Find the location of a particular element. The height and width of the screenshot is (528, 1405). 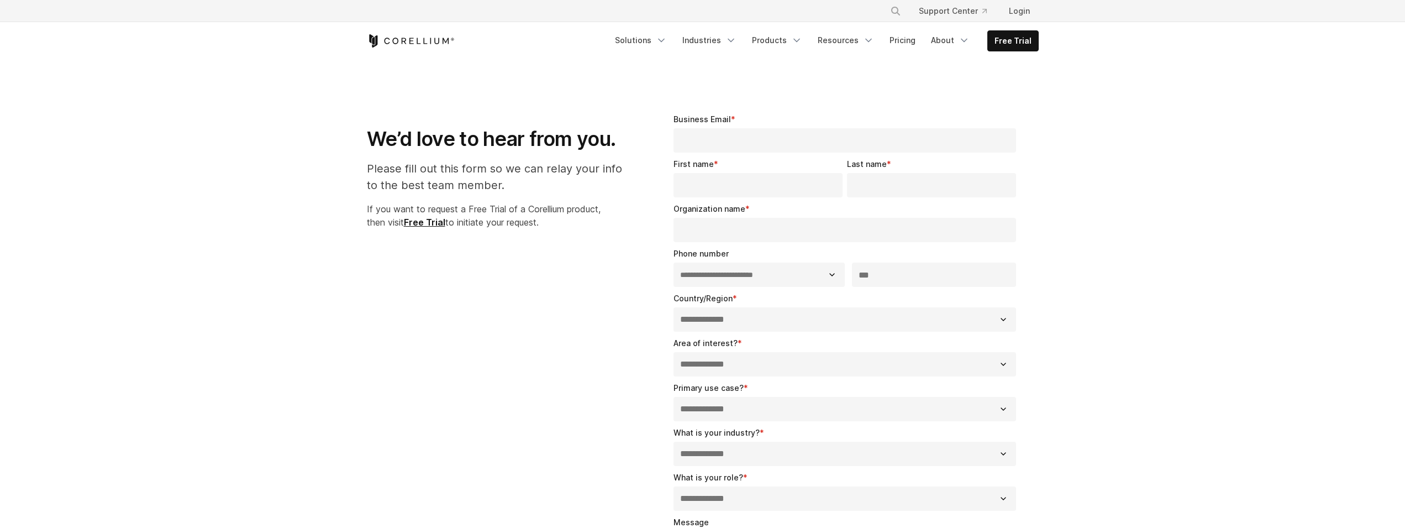

a: Solutions is located at coordinates (641, 40).